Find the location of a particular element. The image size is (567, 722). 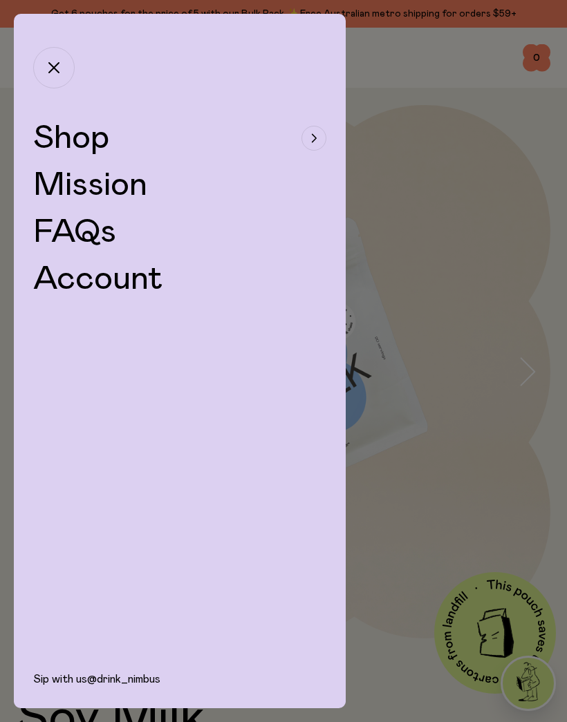

a: FAQs is located at coordinates (75, 232).